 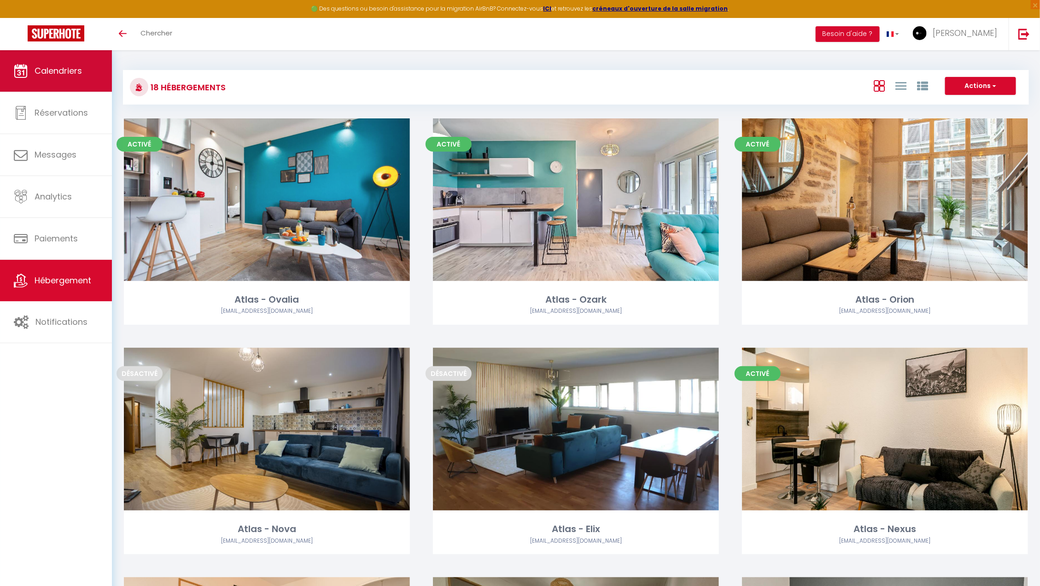 I want to click on a: ICI, so click(x=548, y=8).